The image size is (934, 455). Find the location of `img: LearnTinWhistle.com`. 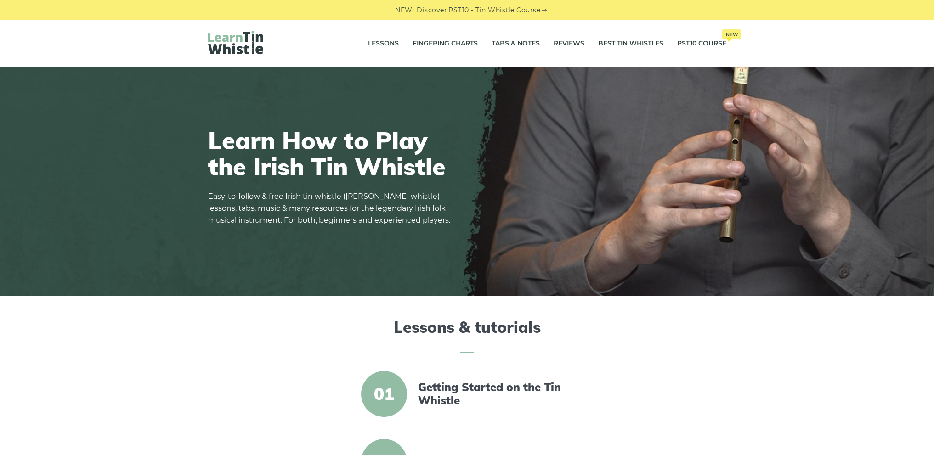

img: LearnTinWhistle.com is located at coordinates (236, 42).